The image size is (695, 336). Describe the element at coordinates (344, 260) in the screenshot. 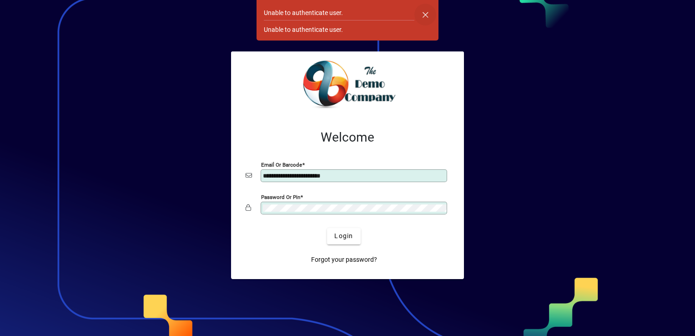

I see `a: Forgot your password?` at that location.